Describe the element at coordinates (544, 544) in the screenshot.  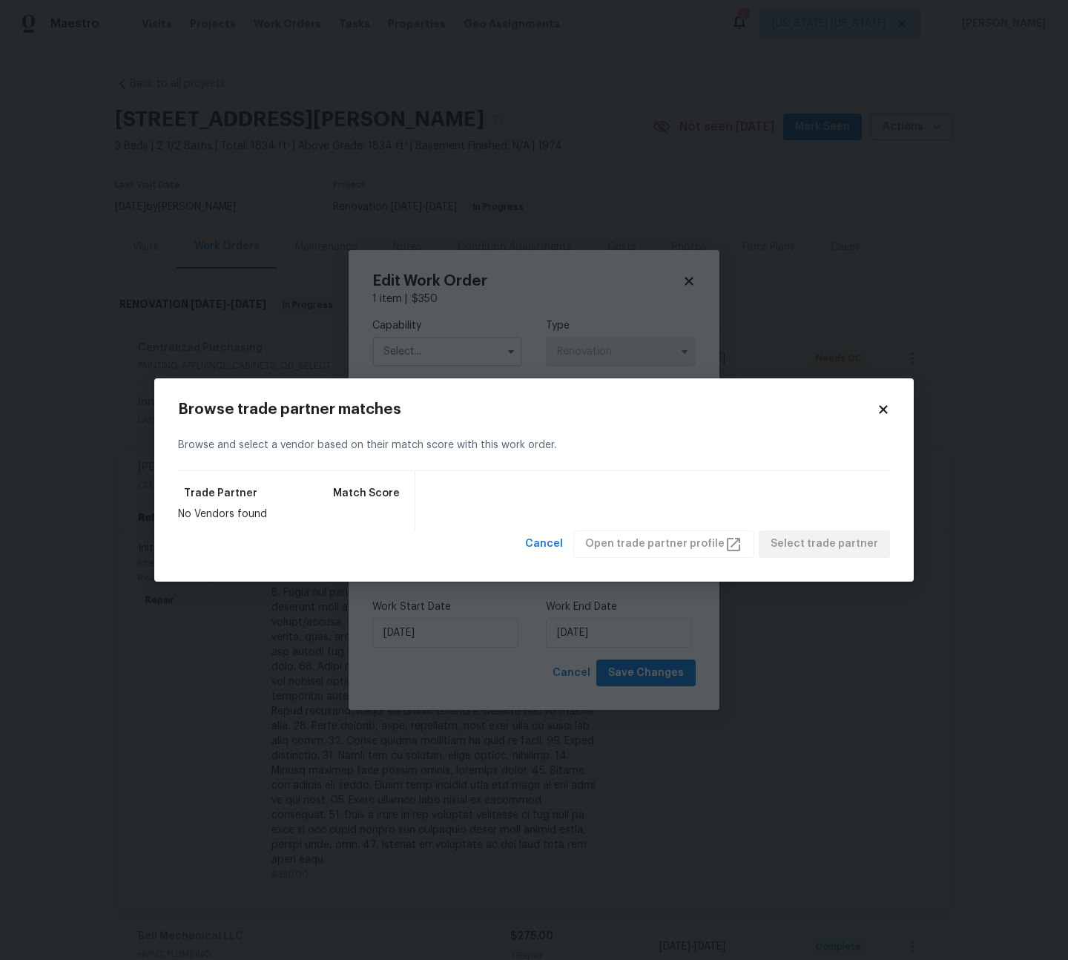
I see `button: Cancel` at that location.